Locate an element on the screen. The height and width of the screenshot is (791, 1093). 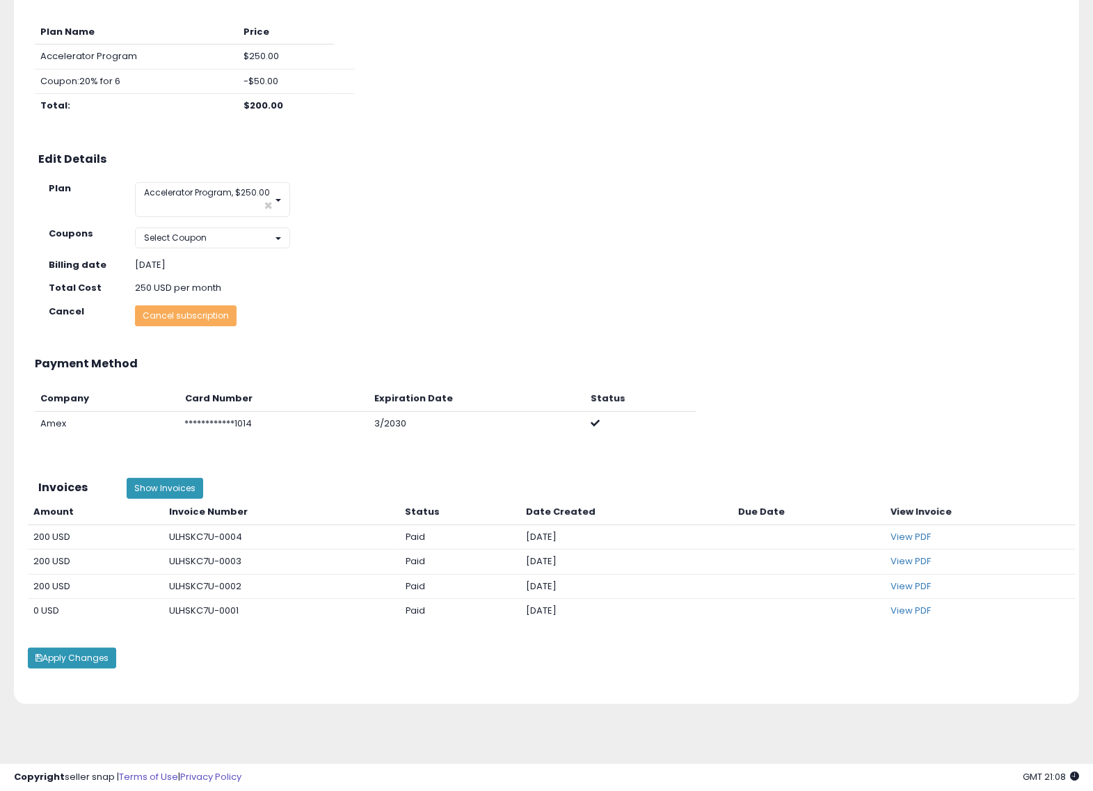
button: Show Invoices is located at coordinates (165, 488).